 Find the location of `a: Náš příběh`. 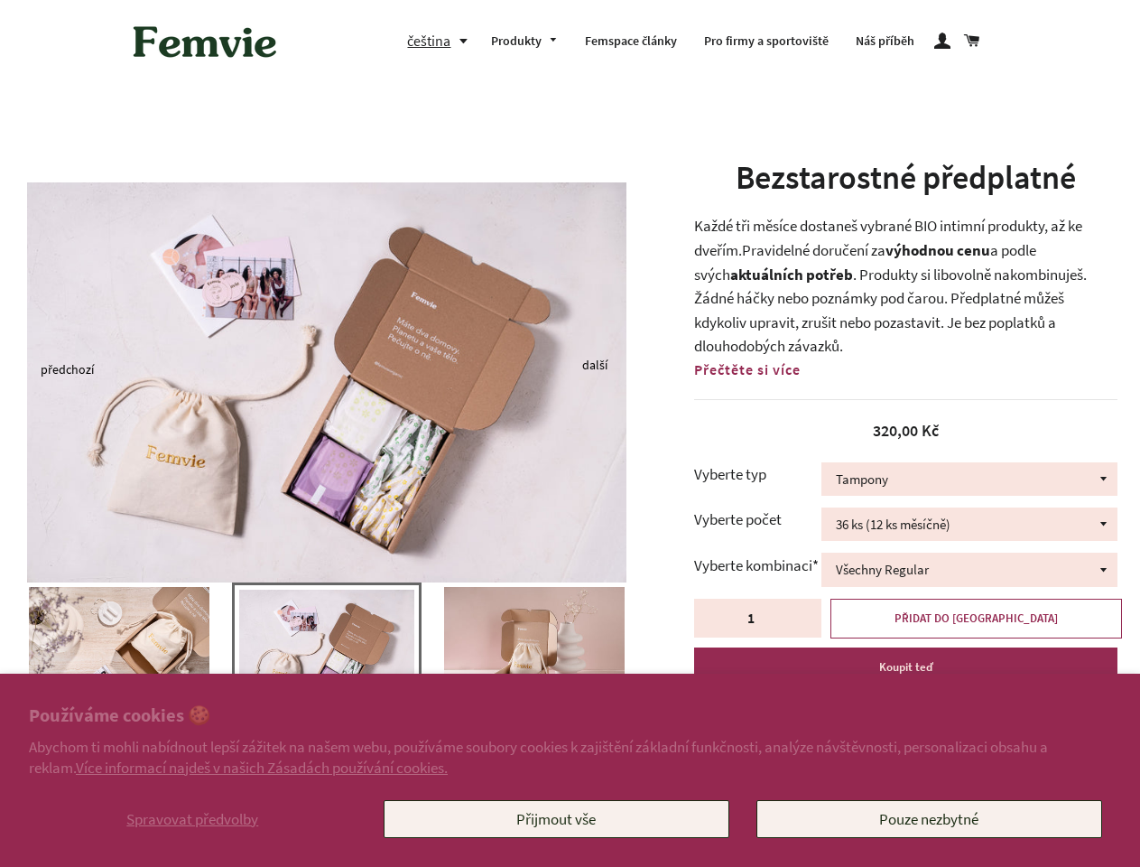

a: Náš příběh is located at coordinates (885, 42).